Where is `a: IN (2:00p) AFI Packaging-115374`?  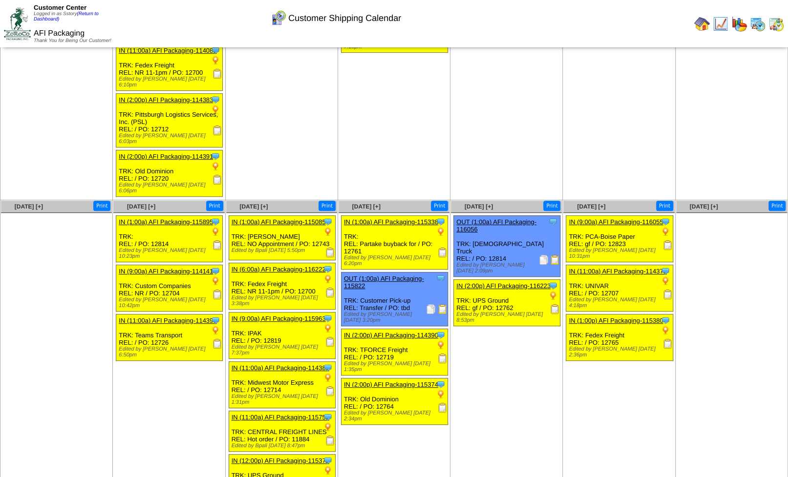
a: IN (2:00p) AFI Packaging-115374 is located at coordinates (391, 385).